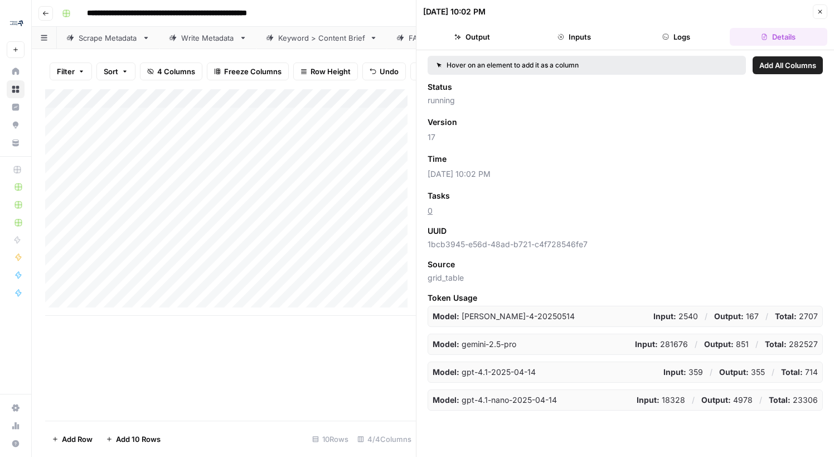 The width and height of the screenshot is (834, 457). Describe the element at coordinates (116, 71) in the screenshot. I see `button: Sort` at that location.